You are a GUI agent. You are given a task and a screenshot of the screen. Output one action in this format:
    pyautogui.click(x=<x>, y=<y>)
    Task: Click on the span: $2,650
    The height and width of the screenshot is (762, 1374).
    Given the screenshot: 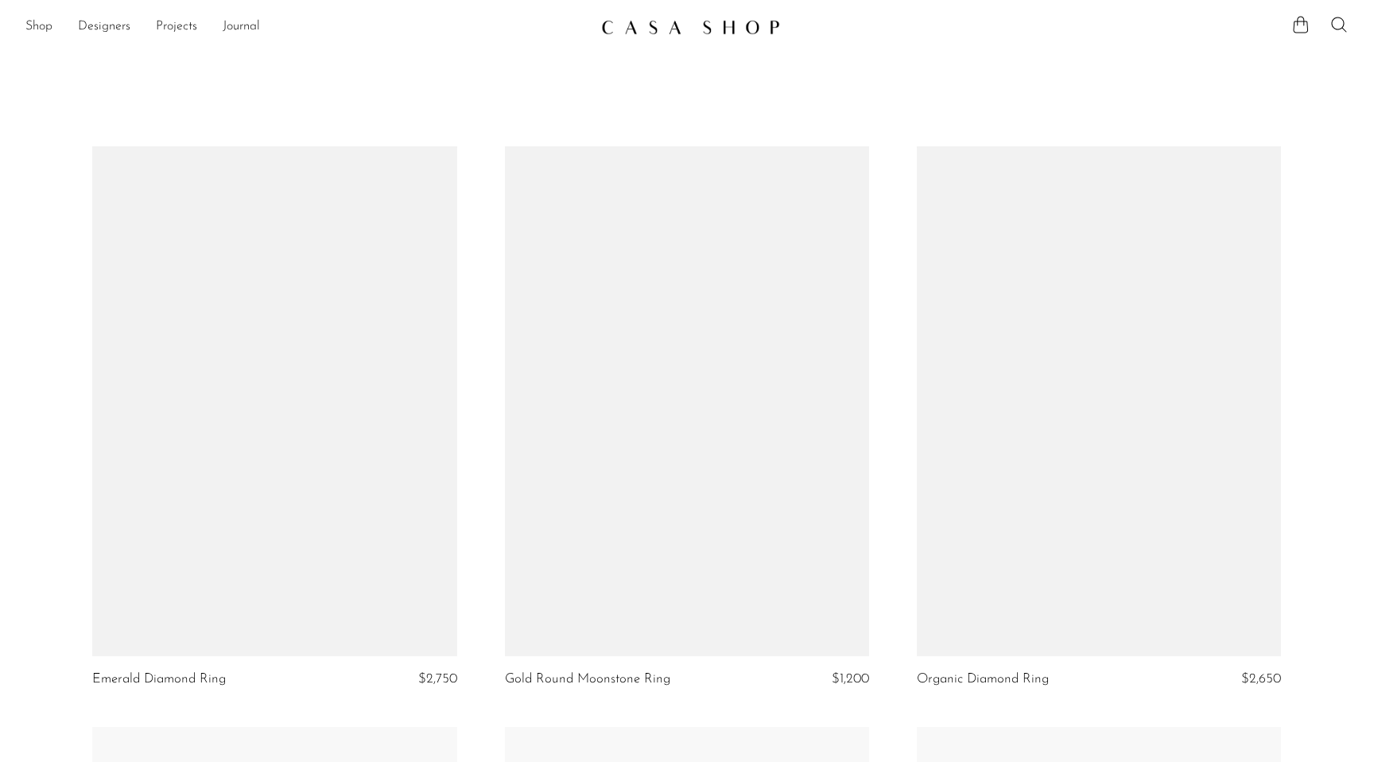 What is the action you would take?
    pyautogui.click(x=1261, y=678)
    